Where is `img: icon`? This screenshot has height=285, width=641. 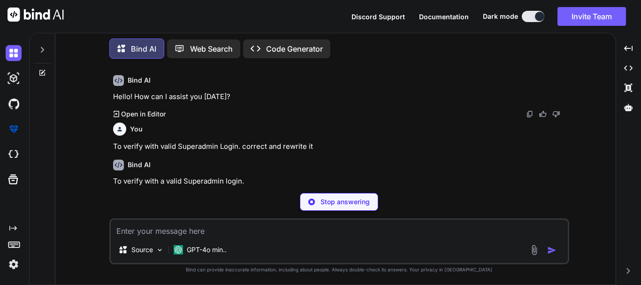 img: icon is located at coordinates (552, 250).